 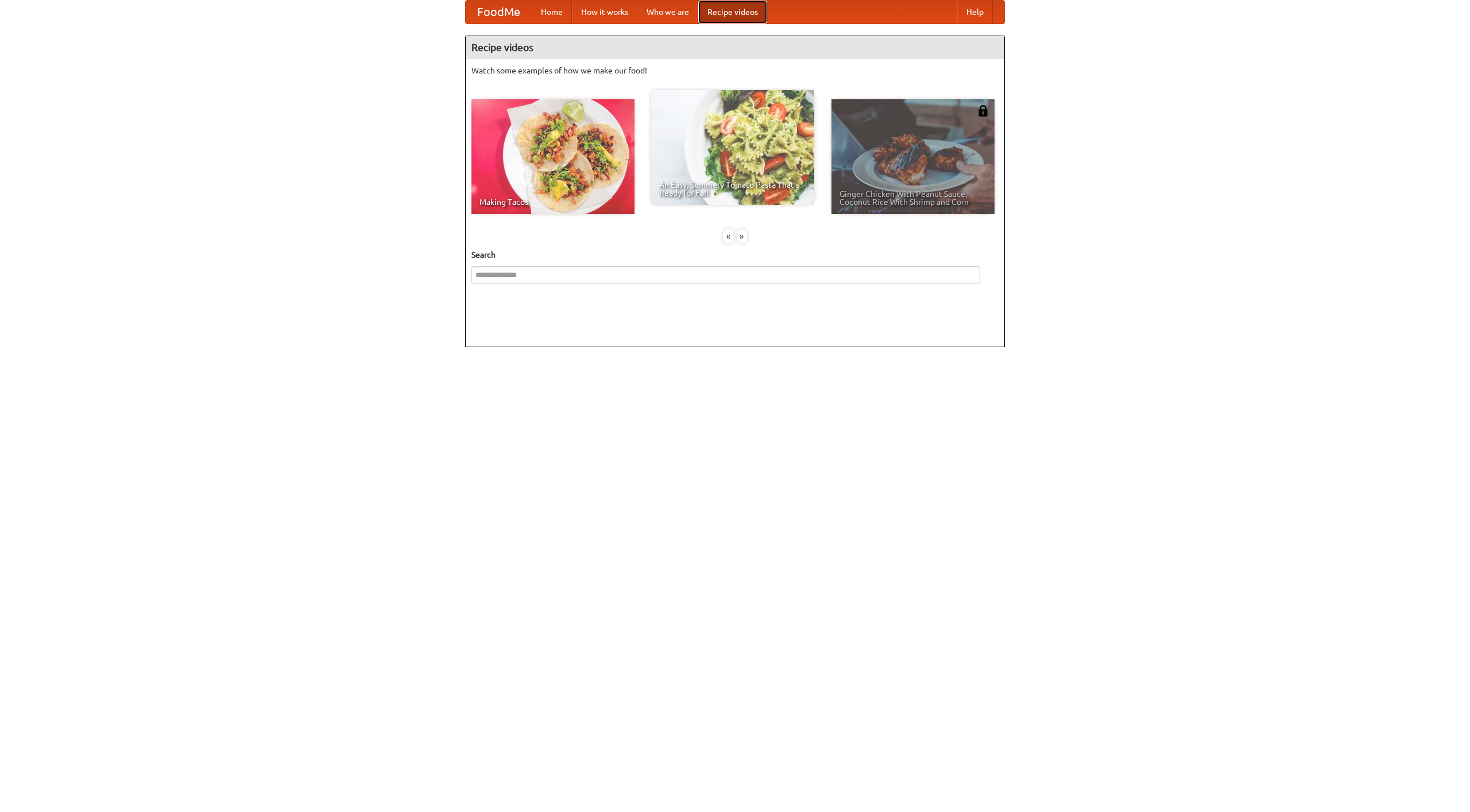 What do you see at coordinates (604, 12) in the screenshot?
I see `a: How it works` at bounding box center [604, 12].